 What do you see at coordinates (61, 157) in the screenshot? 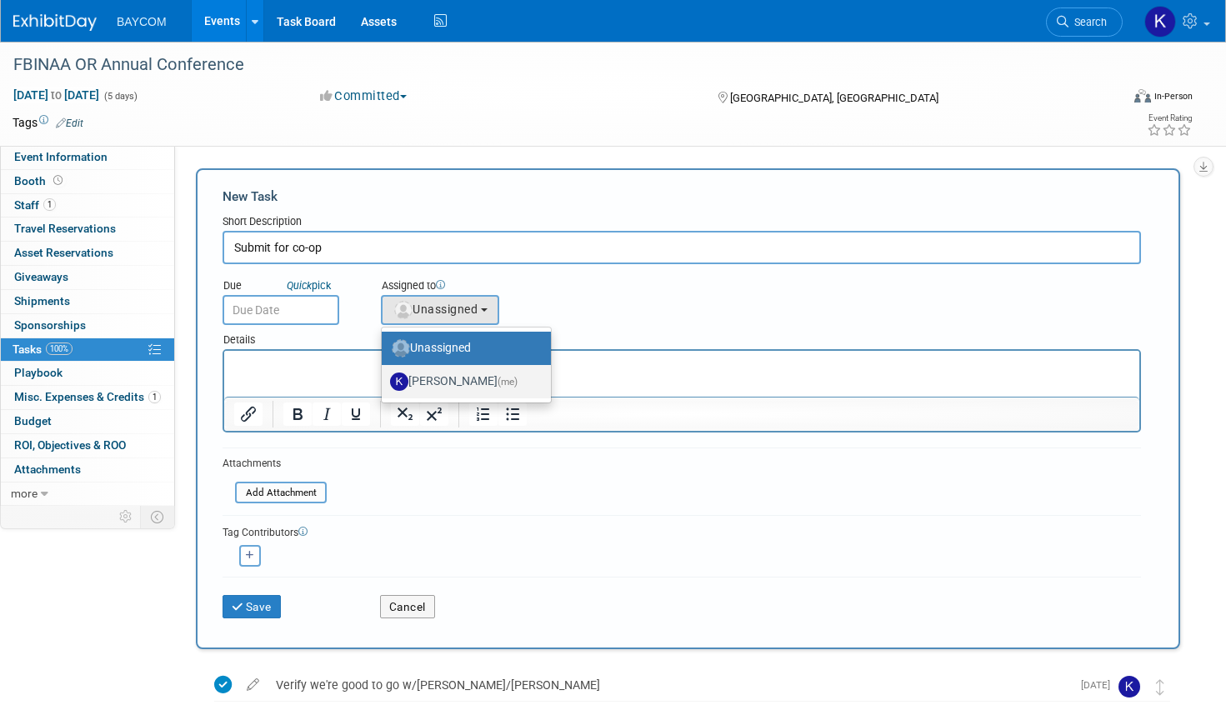
I see `span: Event Information` at bounding box center [61, 157].